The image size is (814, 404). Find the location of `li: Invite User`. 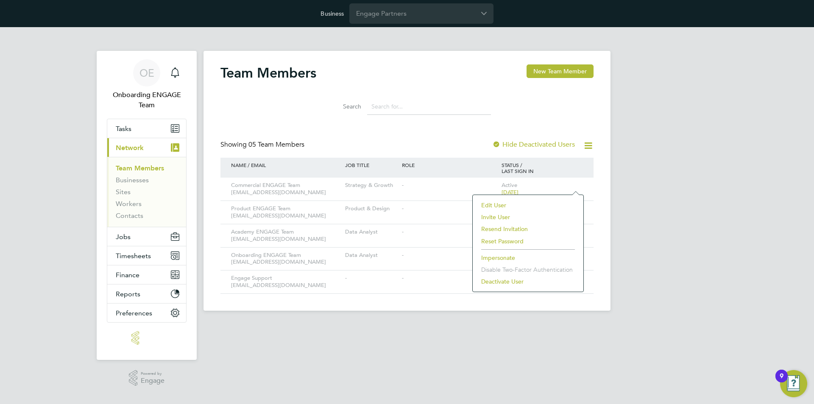

li: Invite User is located at coordinates (528, 217).